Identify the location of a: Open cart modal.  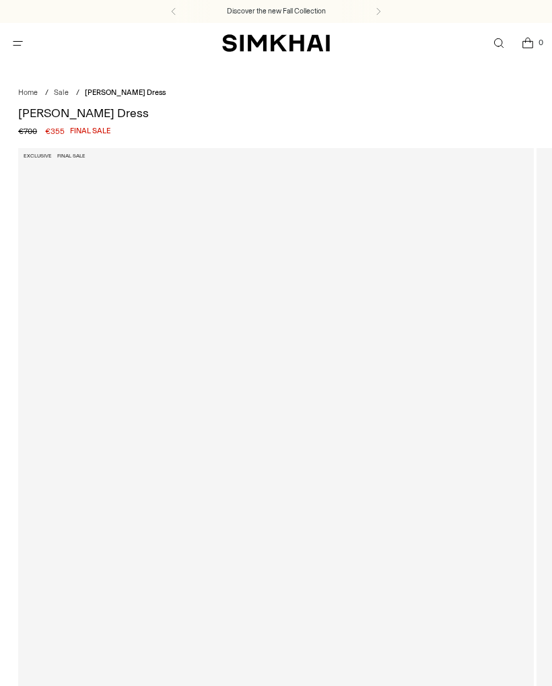
(527, 43).